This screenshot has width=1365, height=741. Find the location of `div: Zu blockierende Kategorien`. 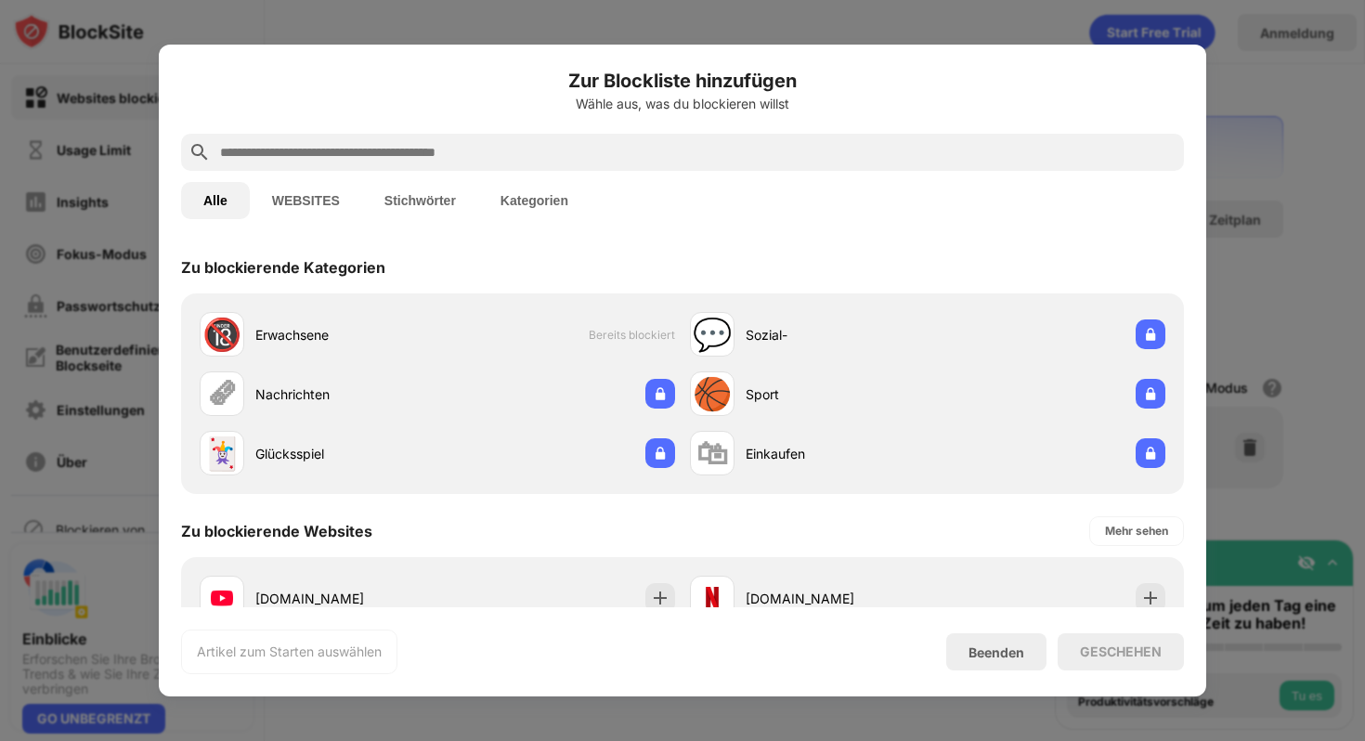

div: Zu blockierende Kategorien is located at coordinates (283, 268).